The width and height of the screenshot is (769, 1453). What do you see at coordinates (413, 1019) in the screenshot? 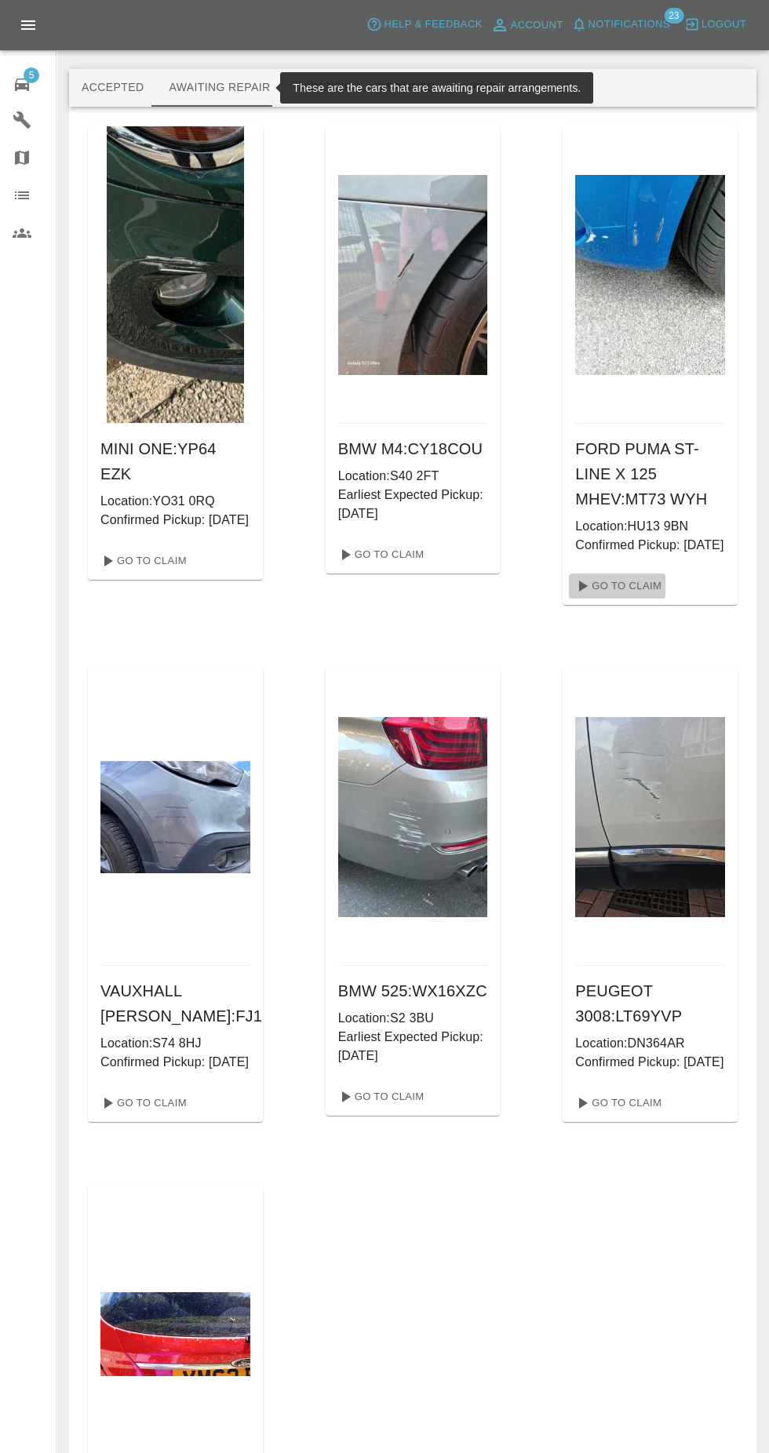
I see `p: Location: S2 3BU` at bounding box center [413, 1019].